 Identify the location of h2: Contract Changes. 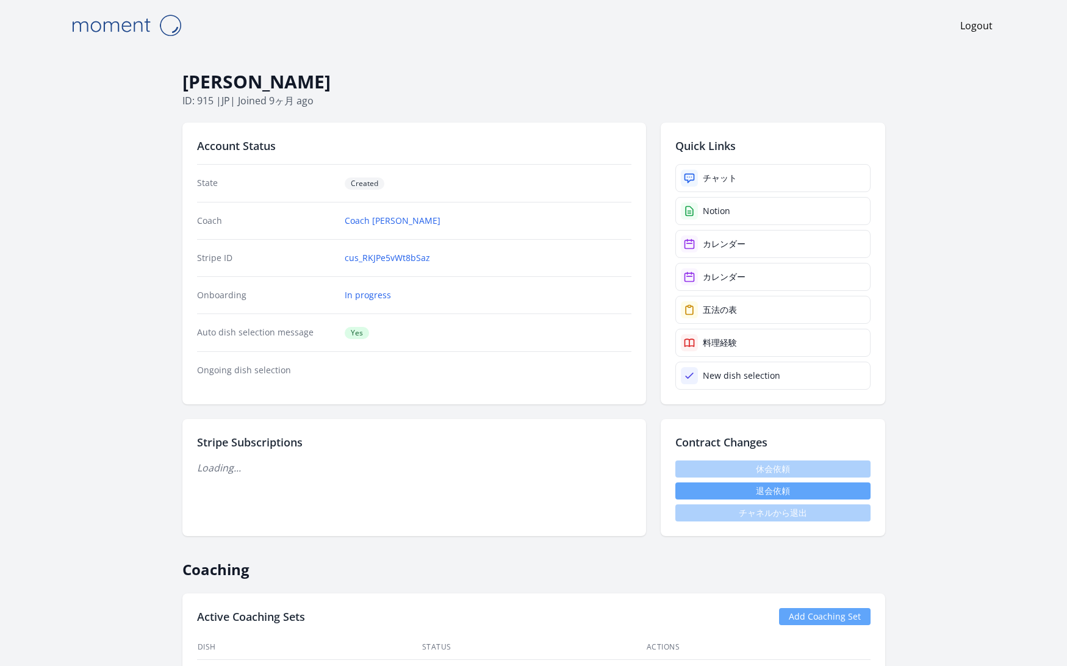
(773, 442).